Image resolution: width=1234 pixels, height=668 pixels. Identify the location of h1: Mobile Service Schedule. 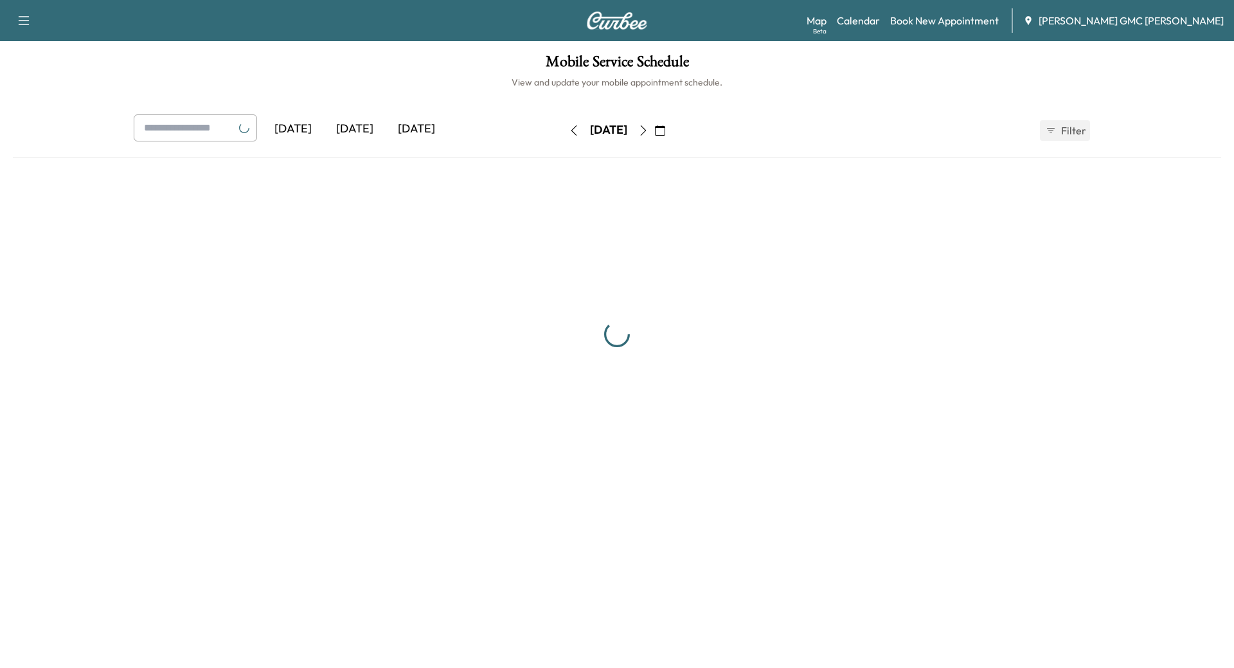
(617, 65).